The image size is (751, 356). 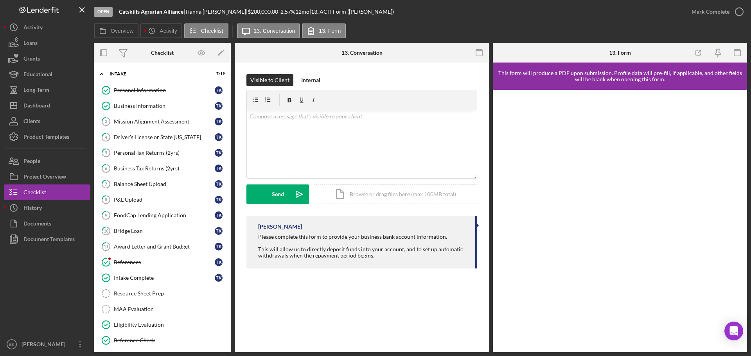 What do you see at coordinates (164, 169) in the screenshot?
I see `div: Business Tax Returns (2yrs)` at bounding box center [164, 169].